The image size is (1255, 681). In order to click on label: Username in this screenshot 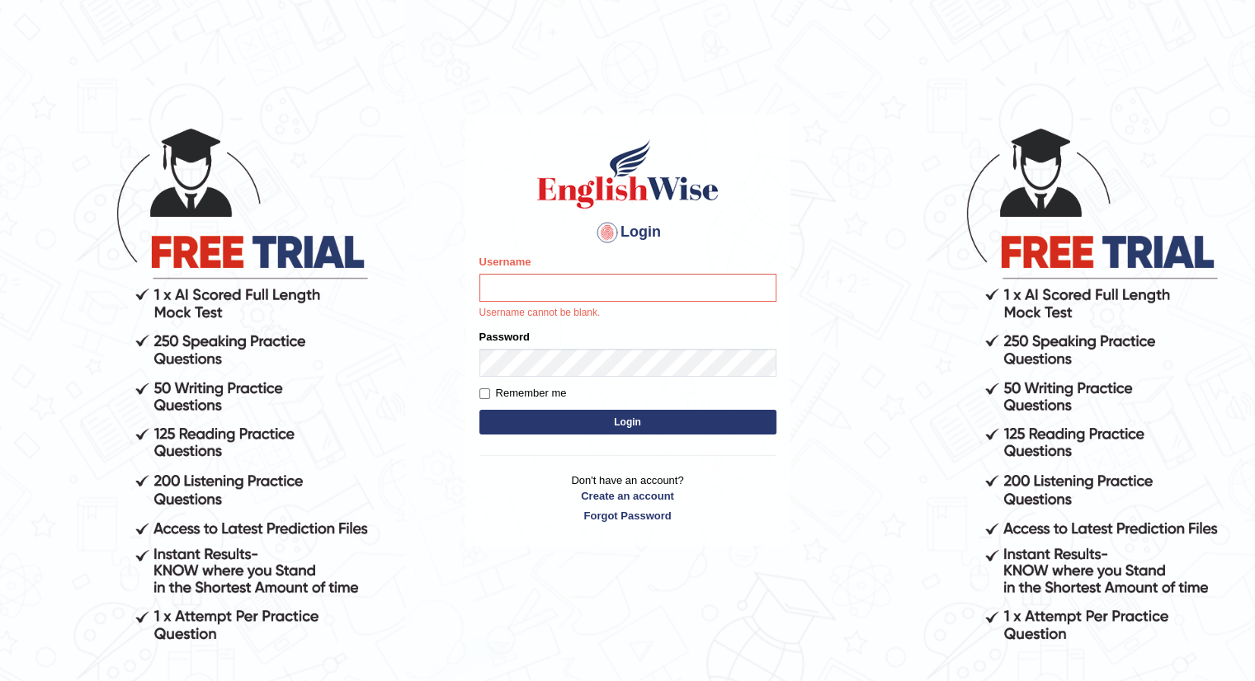, I will do `click(505, 262)`.